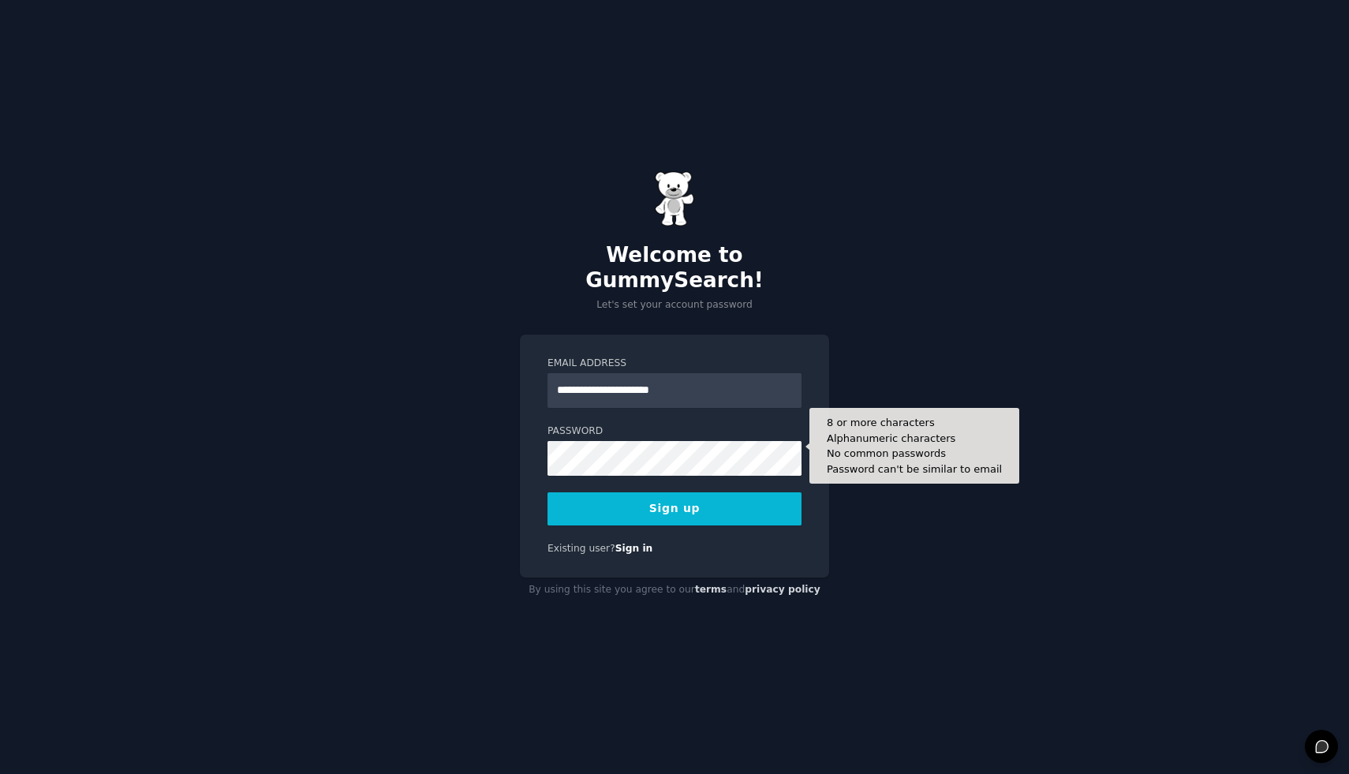 The image size is (1349, 774). What do you see at coordinates (711, 589) in the screenshot?
I see `a: terms` at bounding box center [711, 589].